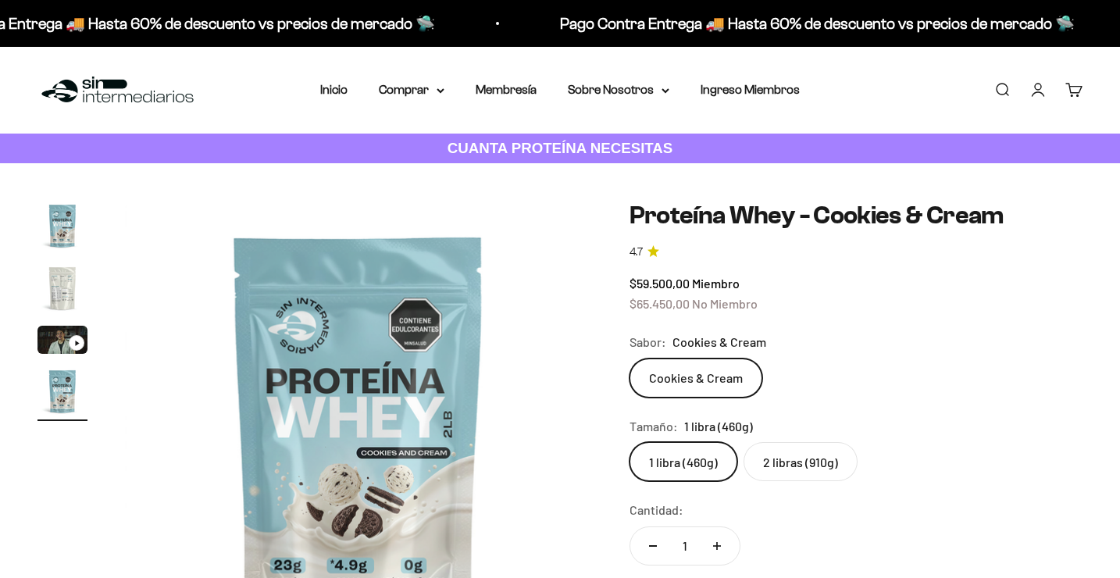 This screenshot has height=578, width=1120. I want to click on summary: Sobre Nosotros, so click(619, 90).